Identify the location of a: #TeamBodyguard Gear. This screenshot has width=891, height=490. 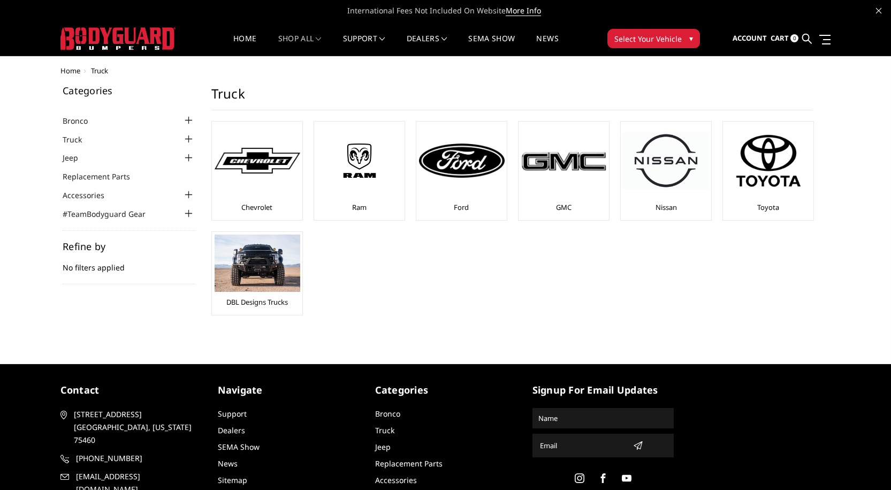
(111, 214).